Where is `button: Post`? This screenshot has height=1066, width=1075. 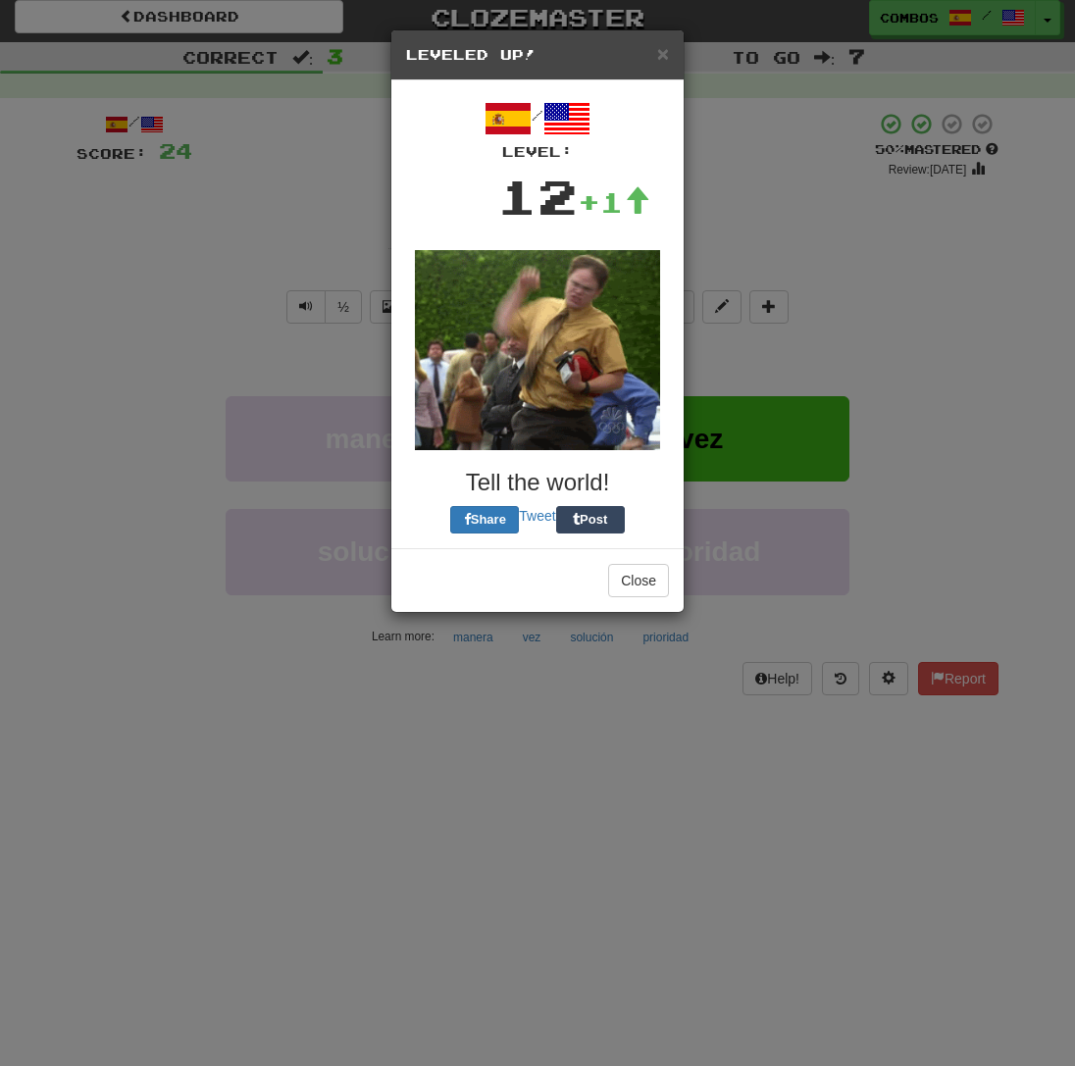 button: Post is located at coordinates (591, 520).